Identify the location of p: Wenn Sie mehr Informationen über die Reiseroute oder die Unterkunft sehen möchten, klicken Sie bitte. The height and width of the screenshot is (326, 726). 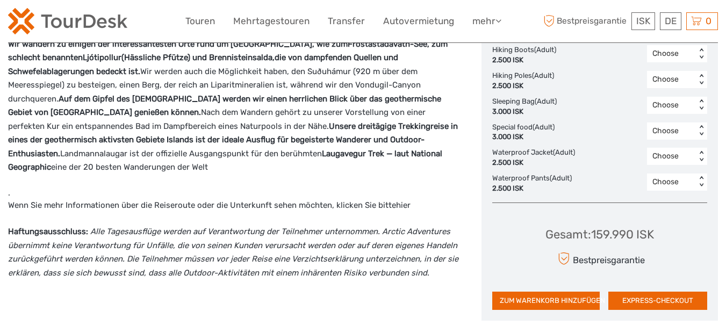
(233, 206).